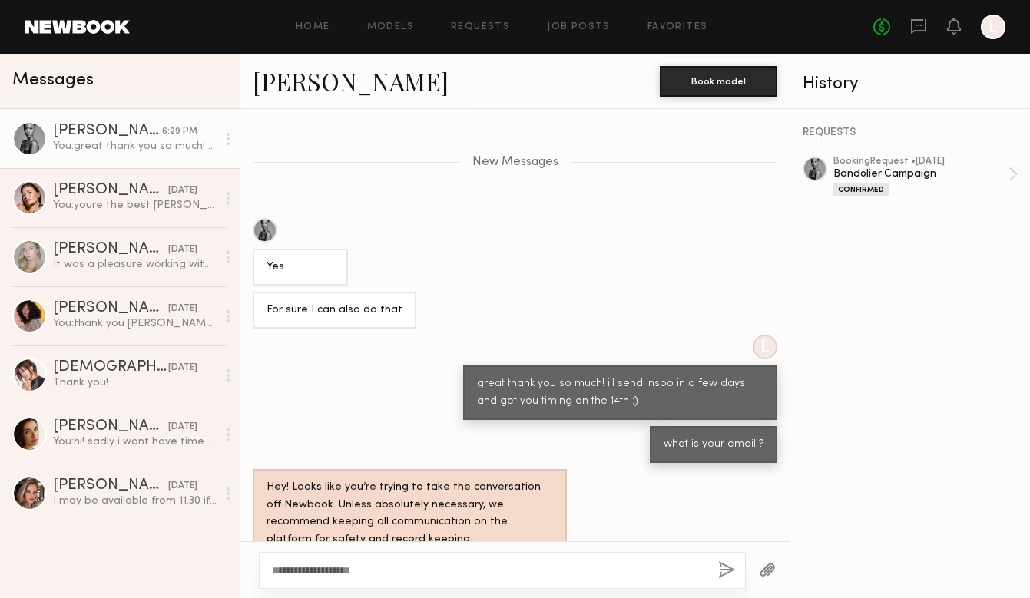  What do you see at coordinates (677, 27) in the screenshot?
I see `a: Favorites` at bounding box center [677, 27].